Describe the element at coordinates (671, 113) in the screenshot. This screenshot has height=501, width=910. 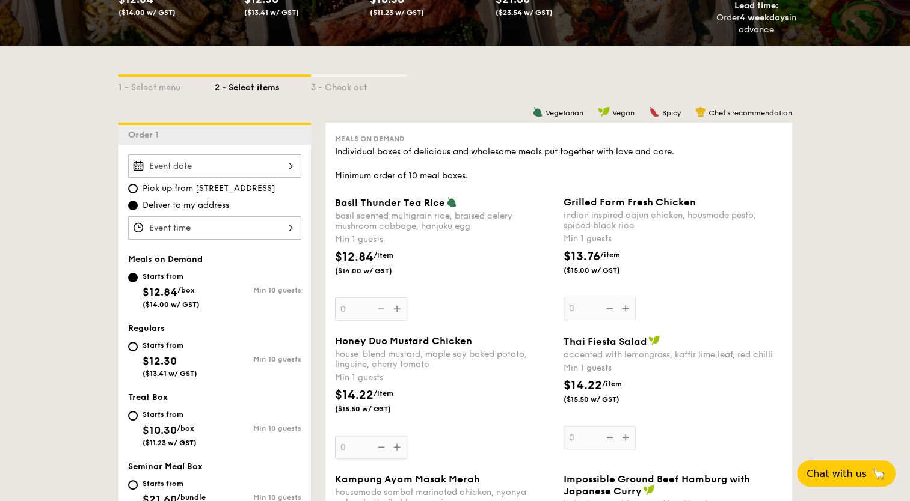
I see `span: Spicy` at that location.